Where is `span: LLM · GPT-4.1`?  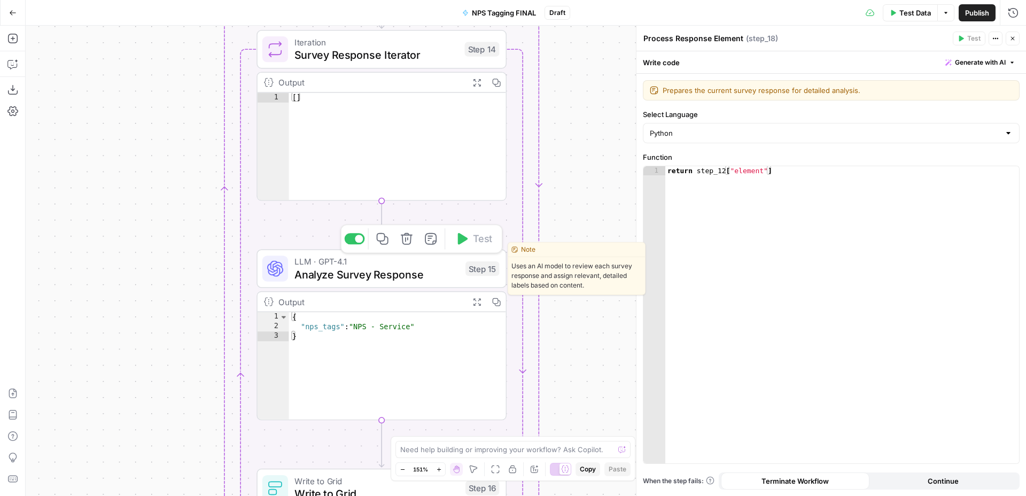
span: LLM · GPT-4.1 is located at coordinates (377, 261).